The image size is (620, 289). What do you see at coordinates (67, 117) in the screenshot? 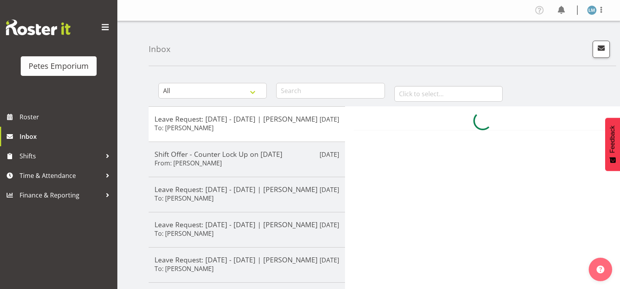
I see `span: Roster` at bounding box center [67, 117].